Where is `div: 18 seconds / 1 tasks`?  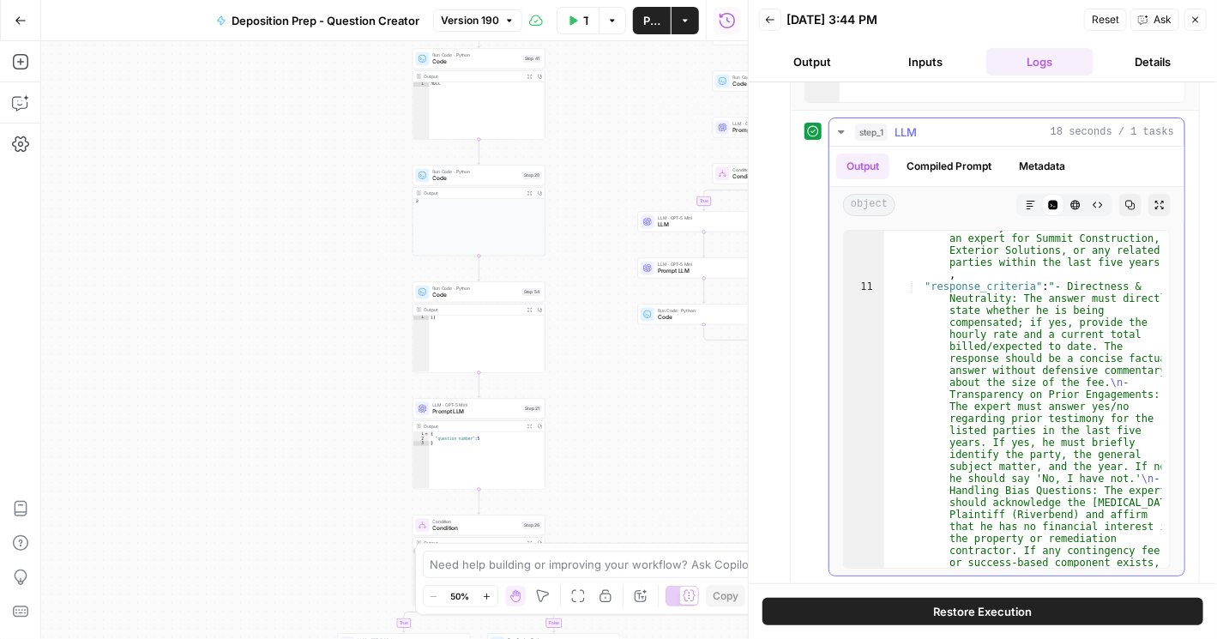
div: 18 seconds / 1 tasks is located at coordinates (1007, 361).